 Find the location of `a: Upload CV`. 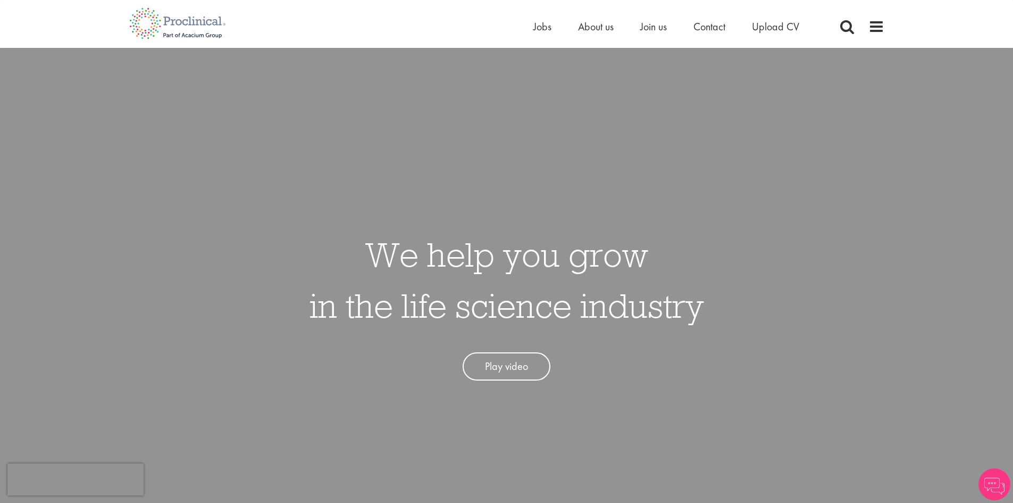

a: Upload CV is located at coordinates (776, 27).